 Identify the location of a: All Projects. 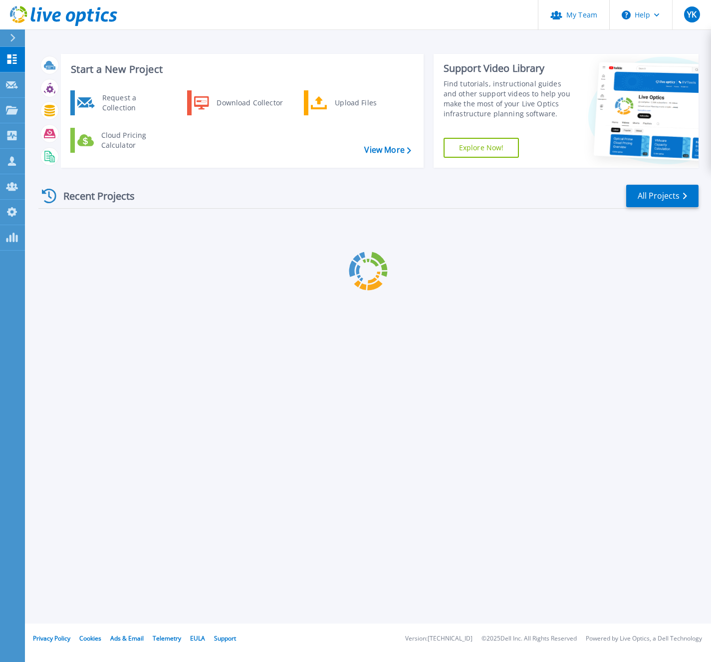
(662, 196).